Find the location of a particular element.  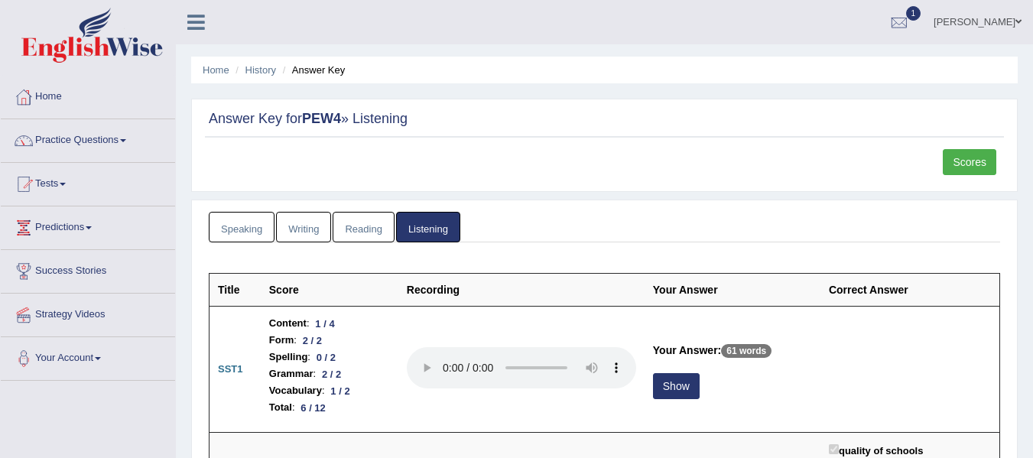

b: Vocabulary is located at coordinates (295, 391).